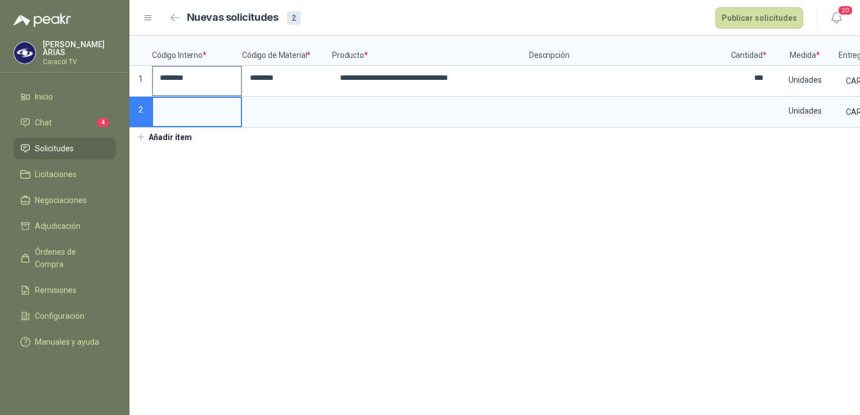 The width and height of the screenshot is (860, 415). What do you see at coordinates (65, 97) in the screenshot?
I see `a: Inicio` at bounding box center [65, 97].